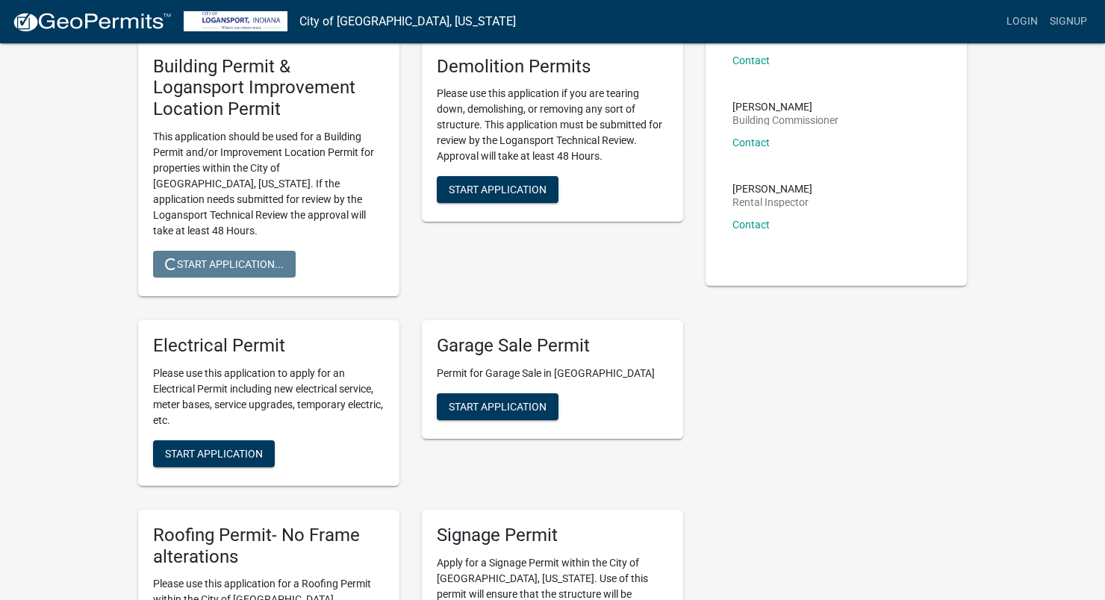 Image resolution: width=1105 pixels, height=600 pixels. I want to click on img: City of Logansport, Indiana, so click(235, 21).